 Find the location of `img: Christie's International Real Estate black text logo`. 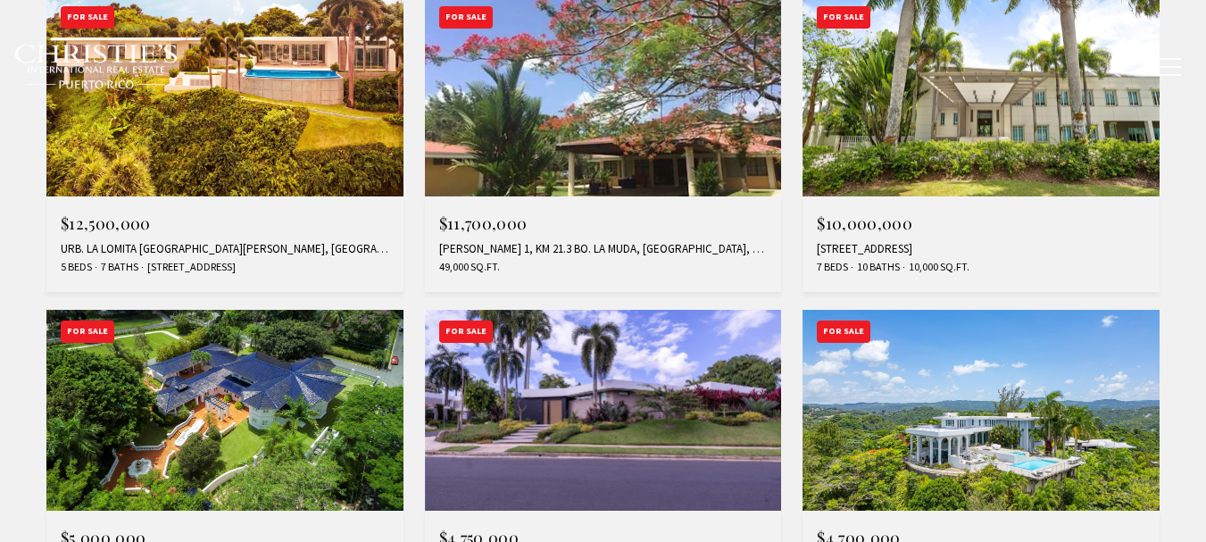

img: Christie's International Real Estate black text logo is located at coordinates (96, 67).